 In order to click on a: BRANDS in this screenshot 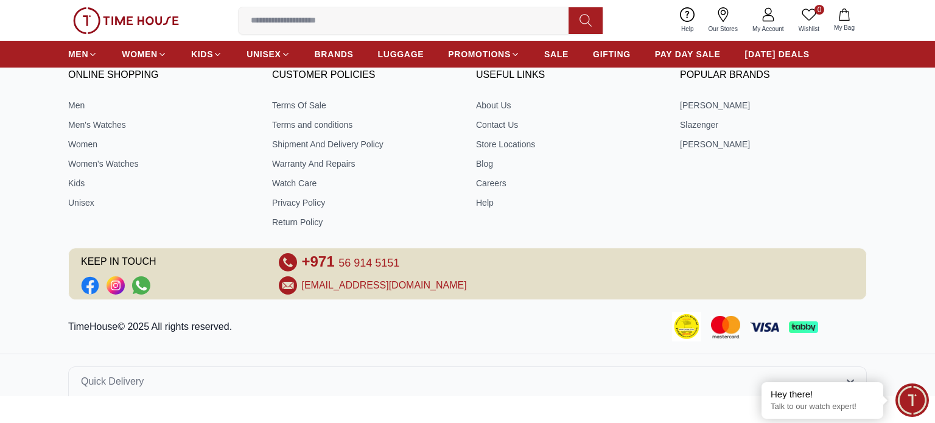, I will do `click(334, 54)`.